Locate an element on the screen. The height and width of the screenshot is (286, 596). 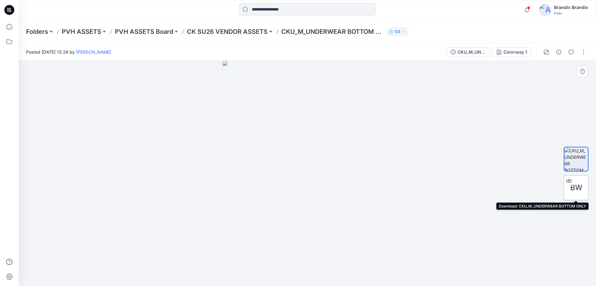
button: Details is located at coordinates (559, 52).